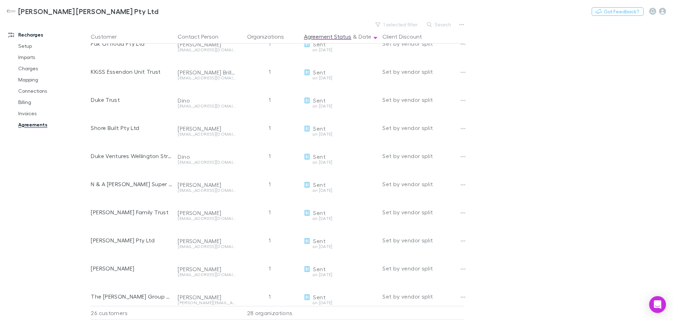 The height and width of the screenshot is (320, 673). I want to click on a: Agreements, so click(53, 125).